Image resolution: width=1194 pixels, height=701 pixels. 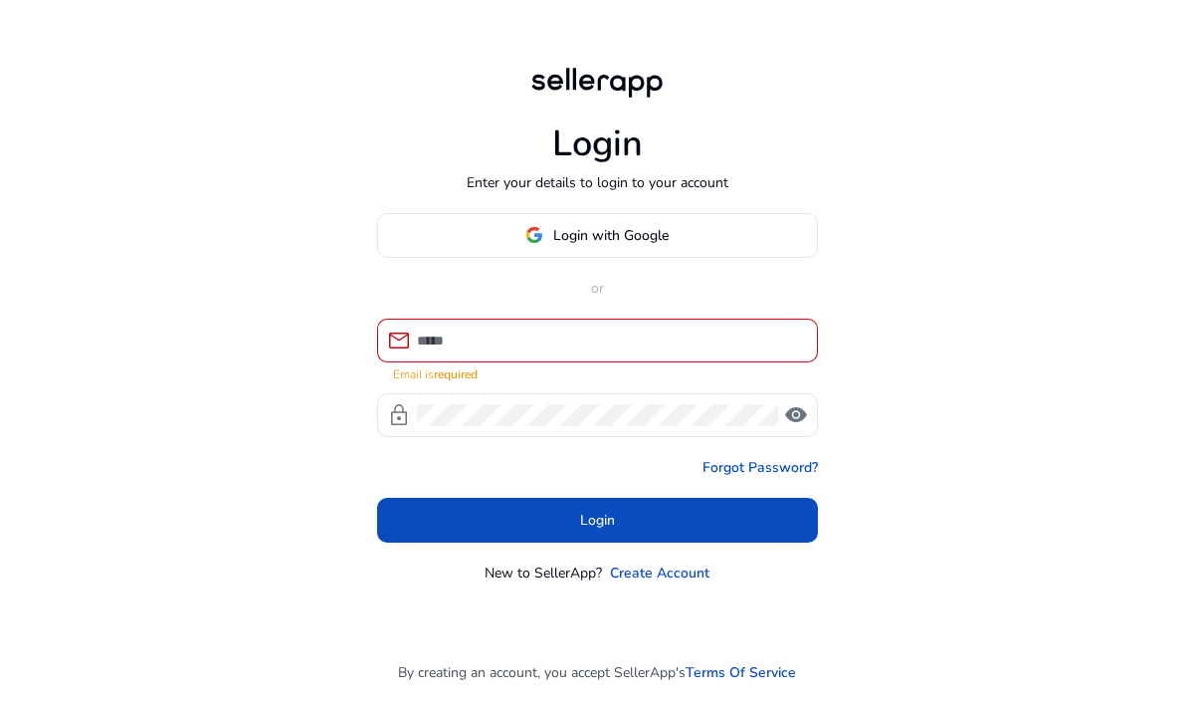 I want to click on span: lock, so click(x=399, y=415).